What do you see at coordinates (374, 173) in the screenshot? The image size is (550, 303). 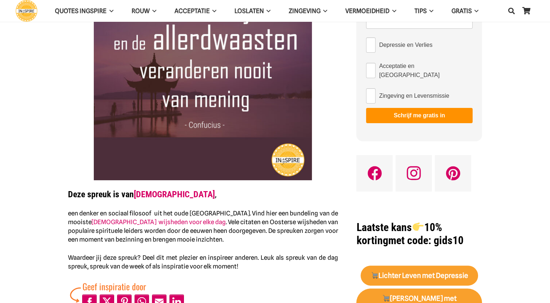 I see `a: Facebook` at bounding box center [374, 173].